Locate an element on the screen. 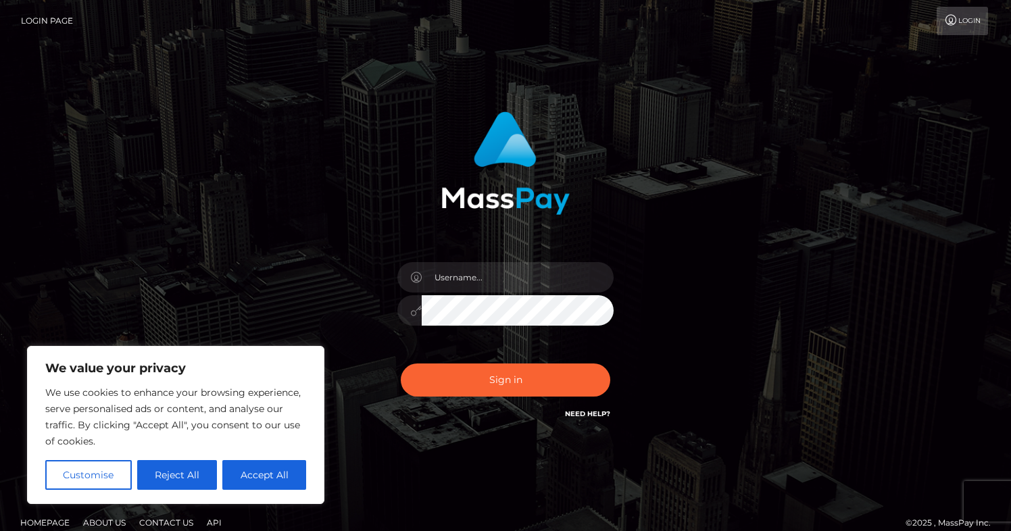 This screenshot has width=1011, height=531. div: We value your privacy is located at coordinates (176, 425).